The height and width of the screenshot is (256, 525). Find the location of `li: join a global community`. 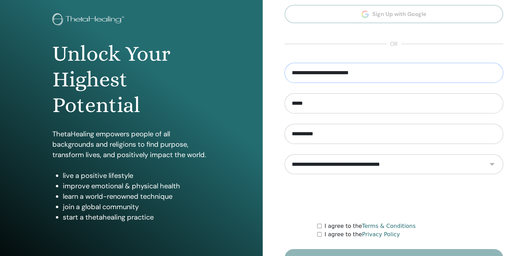

li: join a global community is located at coordinates (136, 207).